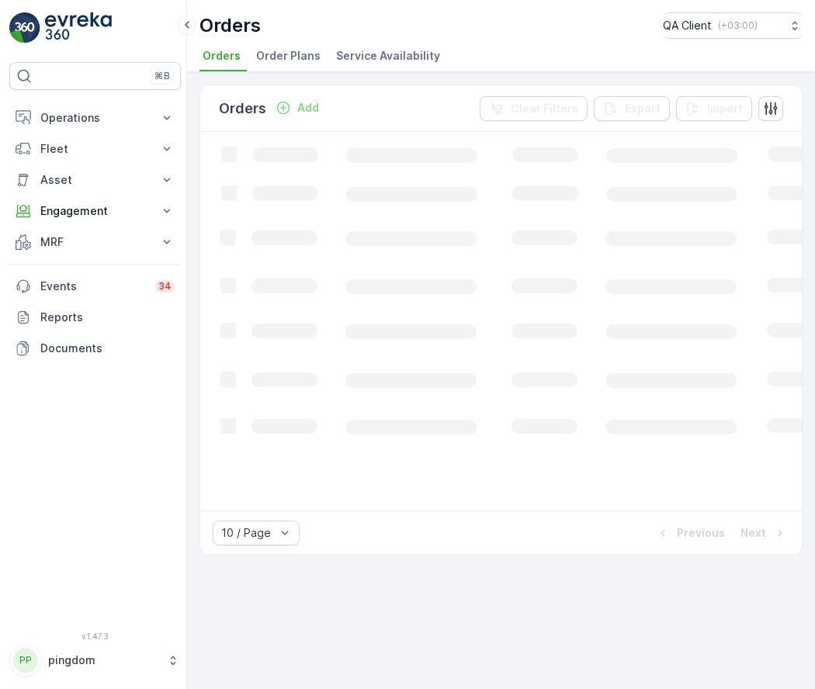 This screenshot has height=689, width=815. Describe the element at coordinates (737, 26) in the screenshot. I see `p: ( +03:00 )` at that location.